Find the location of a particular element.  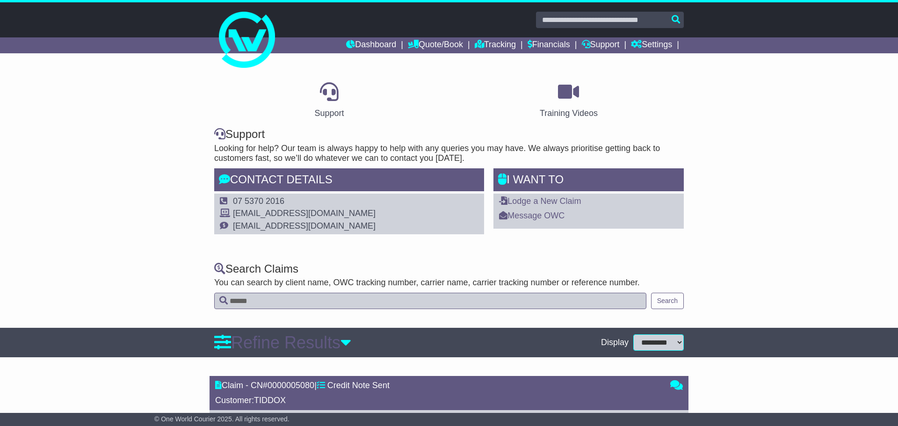

span: 0000005080 is located at coordinates (291, 386).